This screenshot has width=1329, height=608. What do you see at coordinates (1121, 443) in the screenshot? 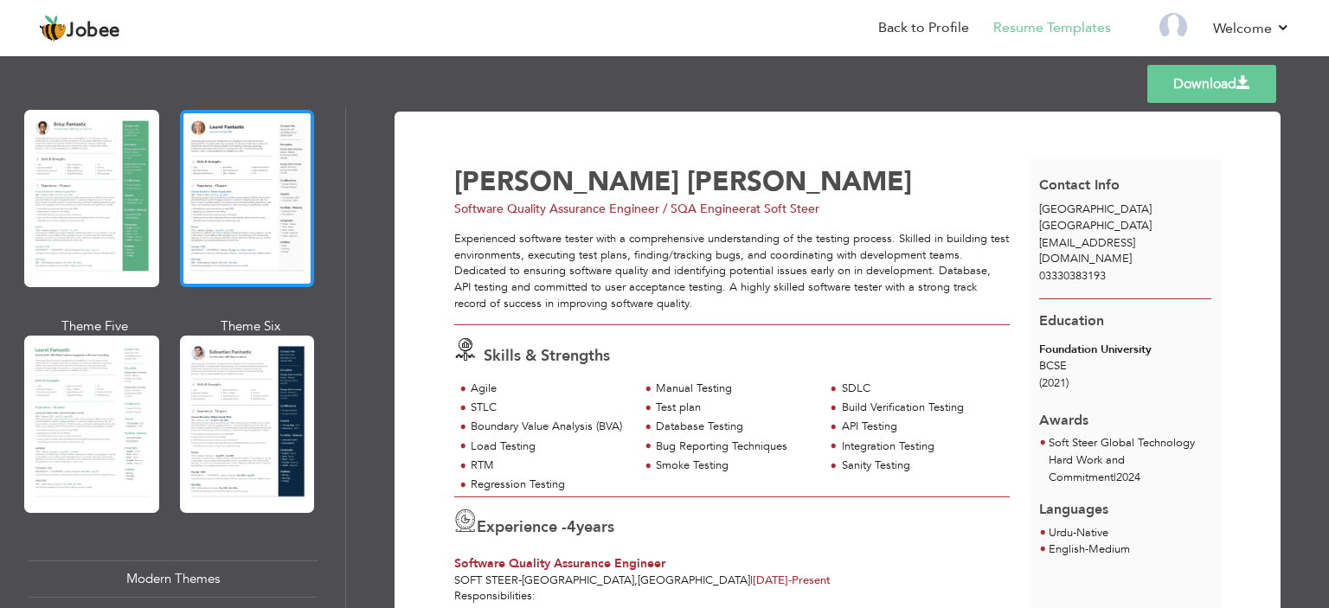
I see `span: Soft Steer Global Technology` at bounding box center [1121, 443].